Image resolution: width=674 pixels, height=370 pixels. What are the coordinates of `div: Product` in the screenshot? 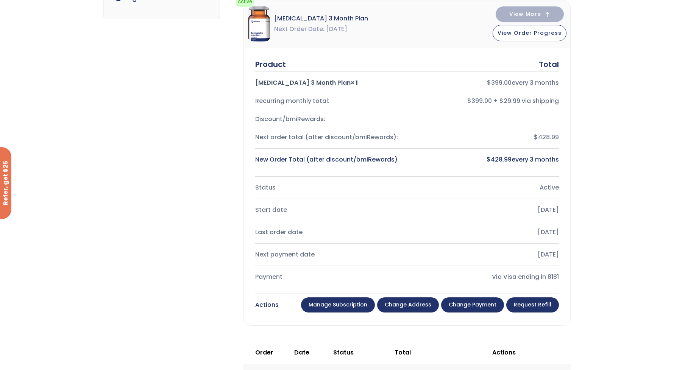 It's located at (270, 64).